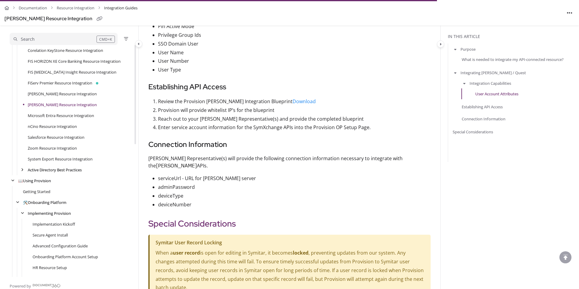 Image resolution: width=579 pixels, height=289 pixels. What do you see at coordinates (54, 224) in the screenshot?
I see `a: Implementation Kickoff` at bounding box center [54, 224].